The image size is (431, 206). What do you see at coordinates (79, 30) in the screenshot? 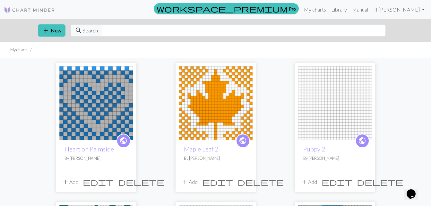
I see `span: search` at bounding box center [79, 30].